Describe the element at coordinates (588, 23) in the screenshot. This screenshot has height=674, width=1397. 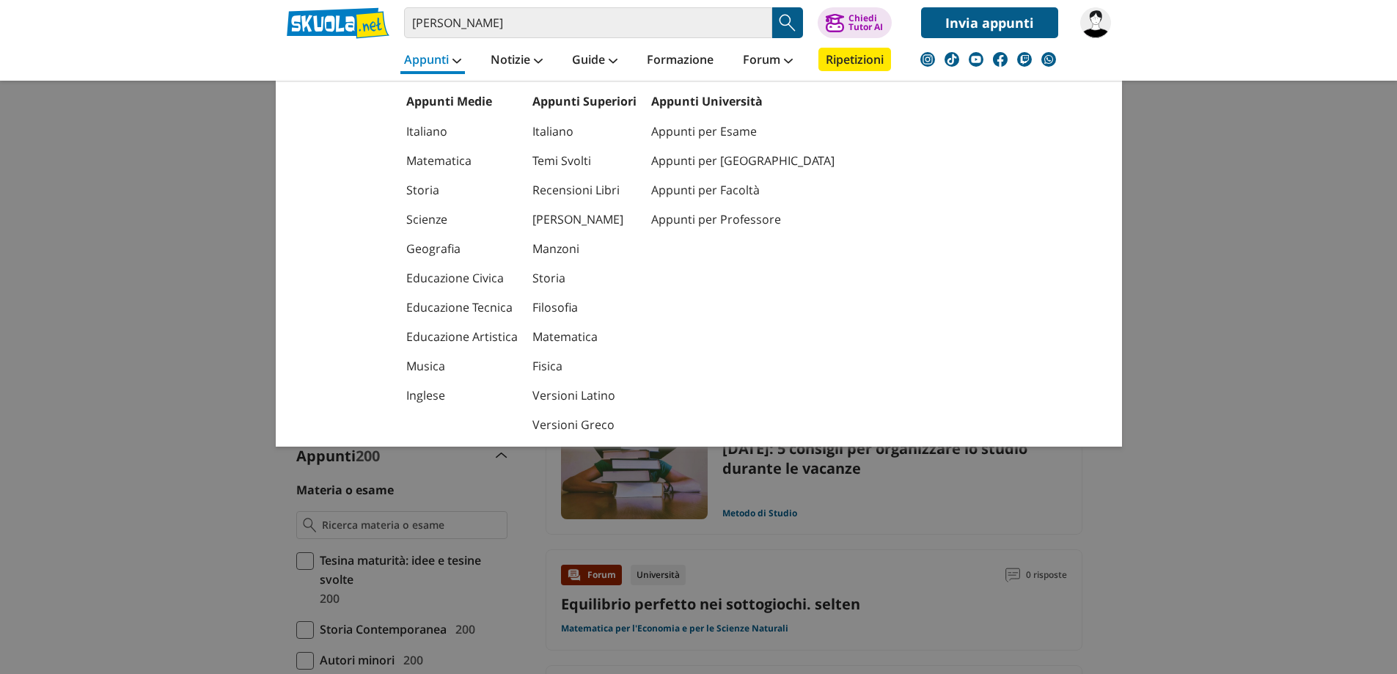
I see `input: Cerca appunti, riassunti o versioni` at that location.